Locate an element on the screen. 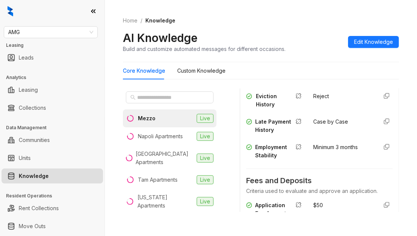 The width and height of the screenshot is (417, 236). span: Case by Case is located at coordinates (331, 121).